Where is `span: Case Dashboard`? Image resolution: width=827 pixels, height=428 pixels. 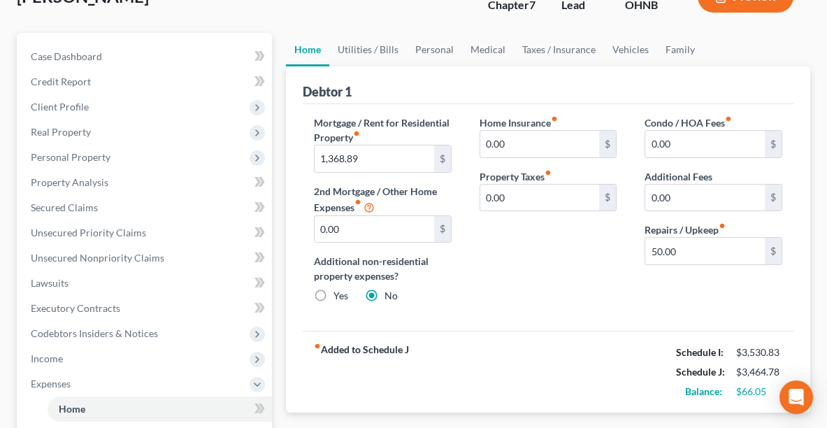 span: Case Dashboard is located at coordinates (66, 56).